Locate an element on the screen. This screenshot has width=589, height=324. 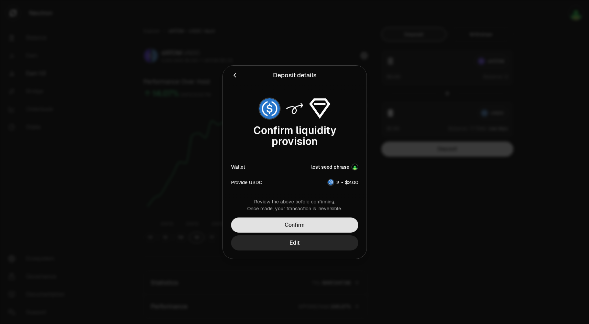
div: Deposit details is located at coordinates (294, 75).